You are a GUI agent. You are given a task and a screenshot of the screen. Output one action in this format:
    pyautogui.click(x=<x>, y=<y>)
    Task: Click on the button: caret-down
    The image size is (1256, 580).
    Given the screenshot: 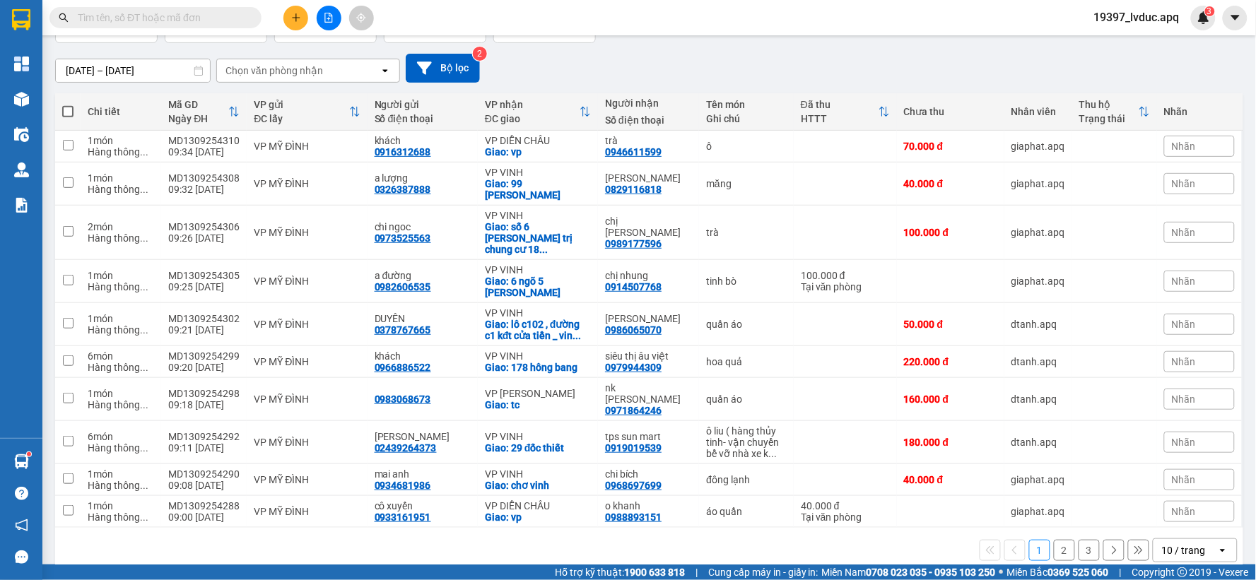 What is the action you would take?
    pyautogui.click(x=1234, y=18)
    